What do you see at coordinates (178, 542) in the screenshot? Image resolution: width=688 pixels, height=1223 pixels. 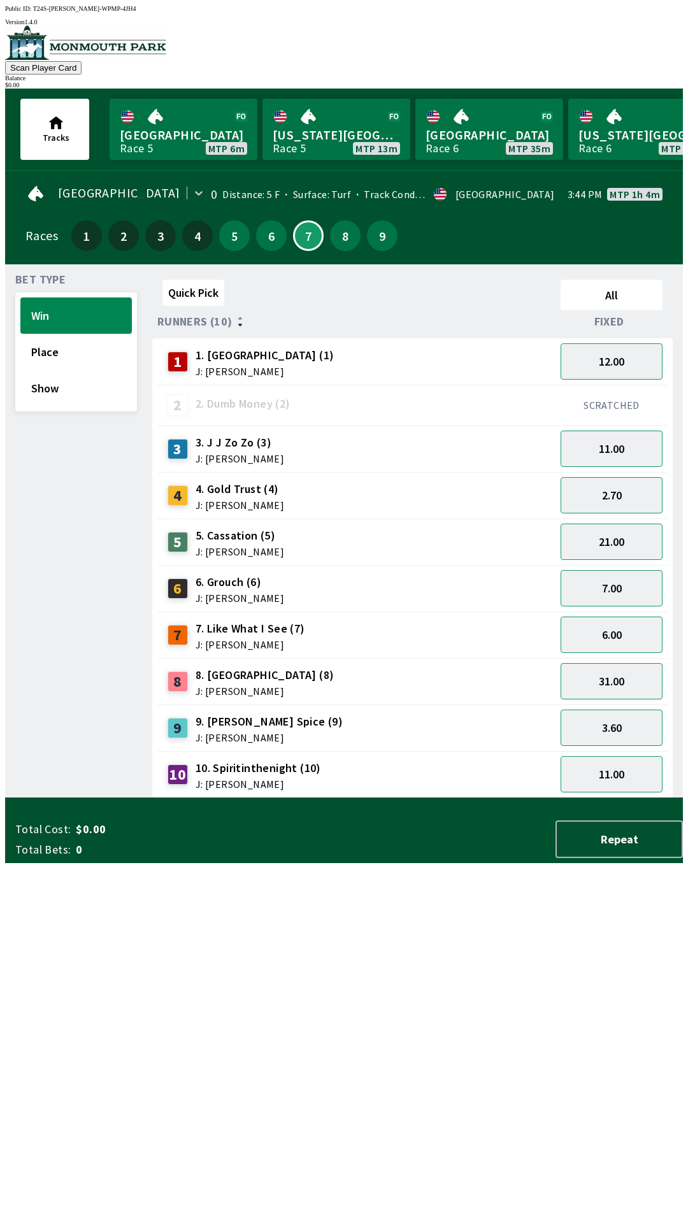 I see `div: 5` at bounding box center [178, 542].